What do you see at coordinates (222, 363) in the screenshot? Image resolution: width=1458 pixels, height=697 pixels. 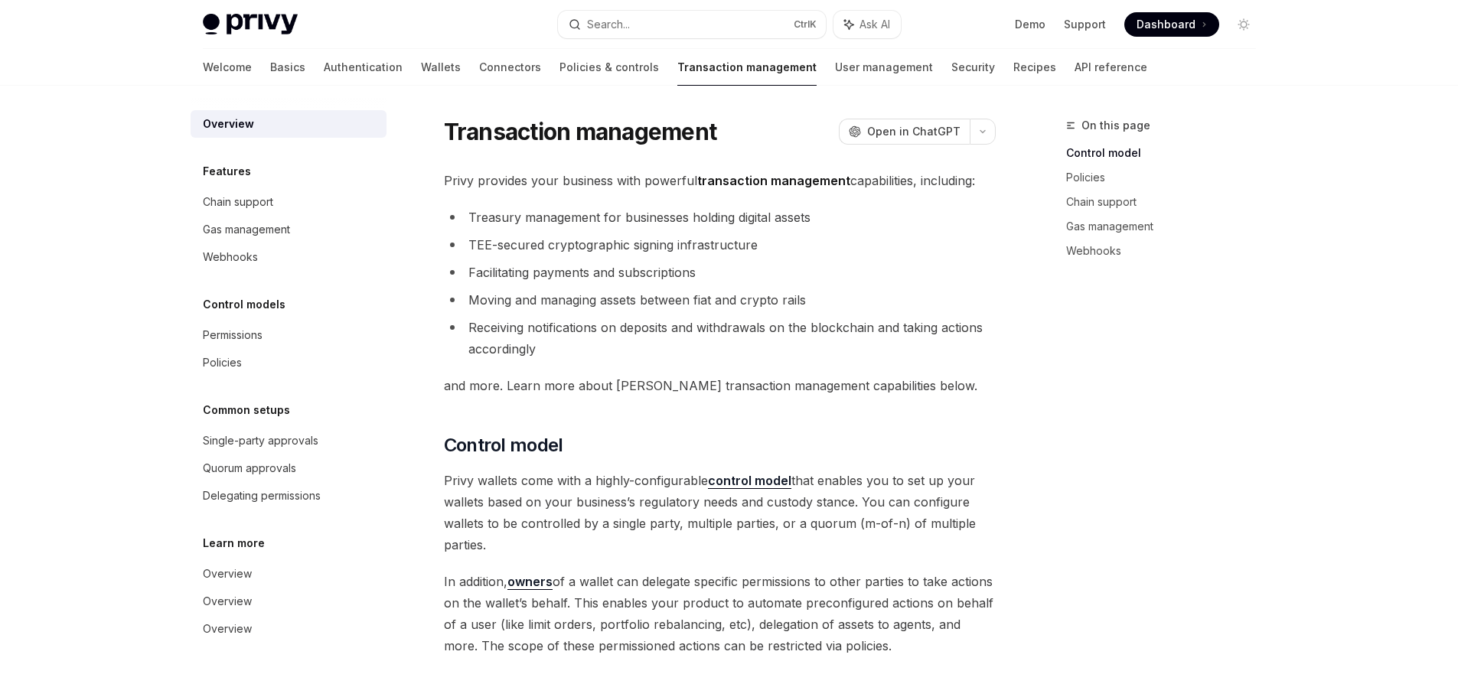 I see `div: Policies` at bounding box center [222, 363].